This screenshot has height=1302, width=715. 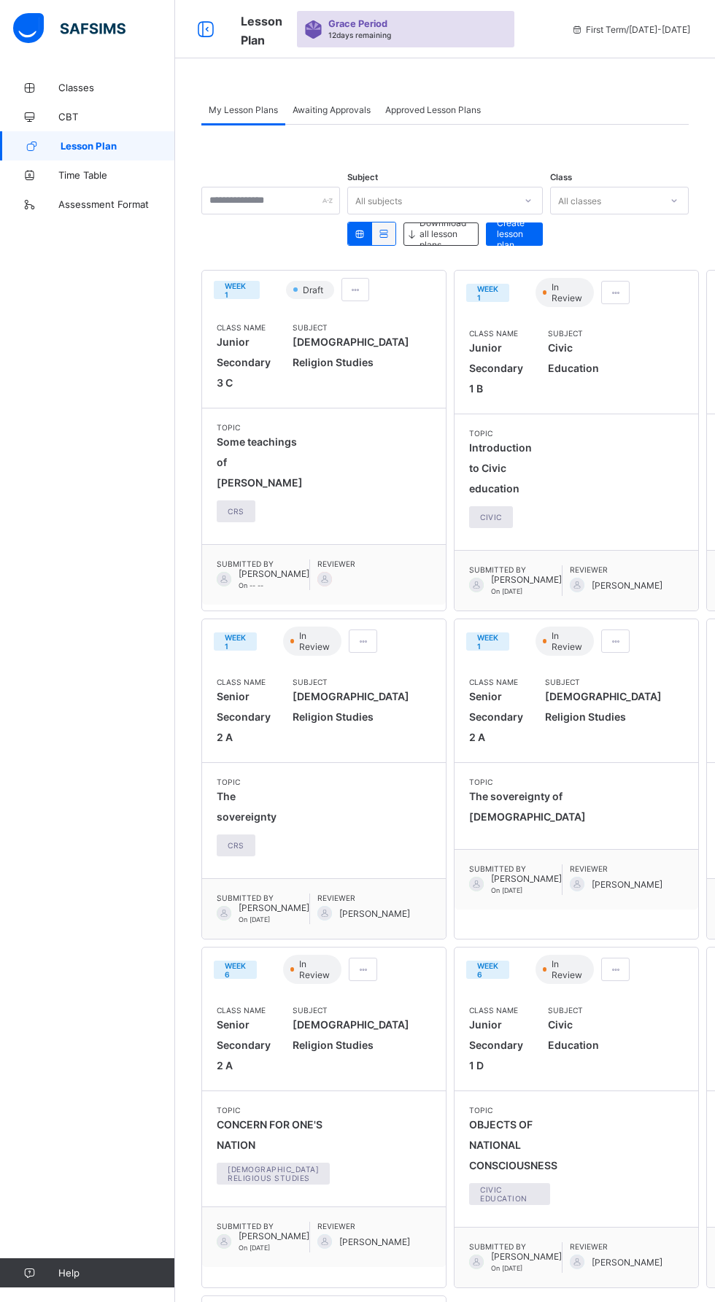 What do you see at coordinates (236, 845) in the screenshot?
I see `span: CRS` at bounding box center [236, 845].